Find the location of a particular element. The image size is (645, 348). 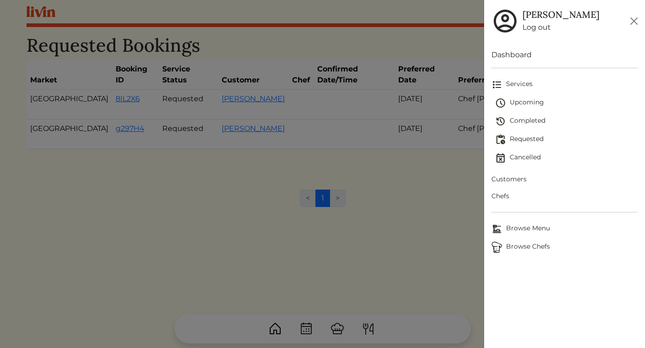

span: Chefs is located at coordinates (565, 196).